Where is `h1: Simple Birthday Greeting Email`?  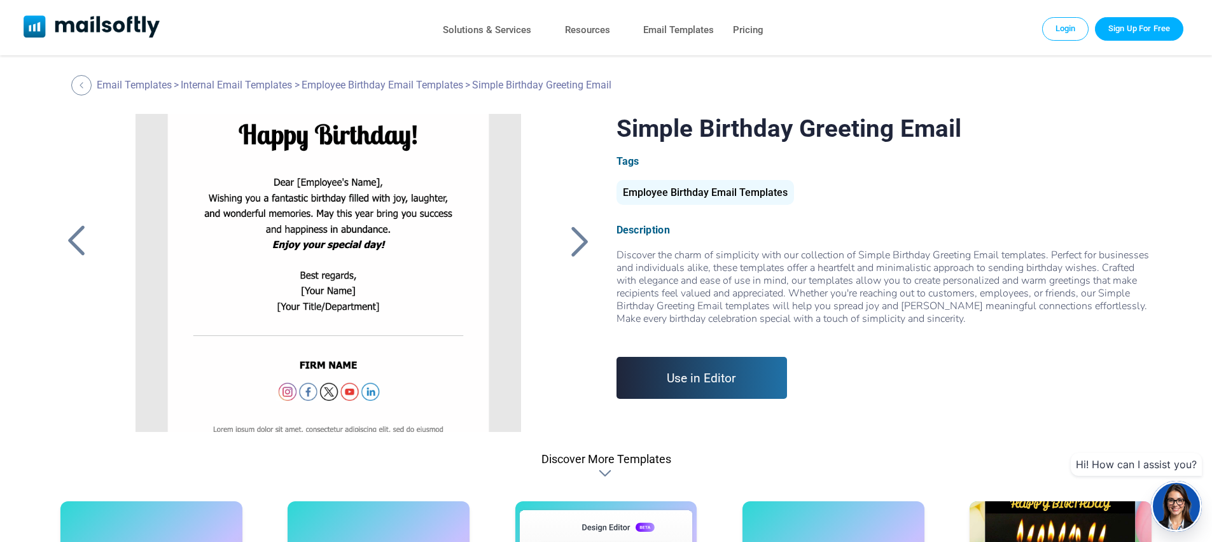 h1: Simple Birthday Greeting Email is located at coordinates (884, 128).